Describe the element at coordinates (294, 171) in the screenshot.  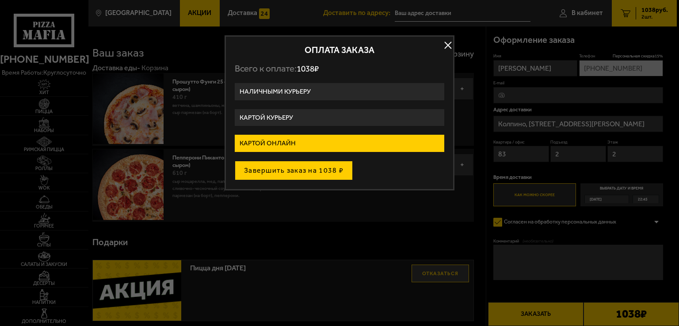
I see `button: Завершить заказ на 1038 ₽` at that location.